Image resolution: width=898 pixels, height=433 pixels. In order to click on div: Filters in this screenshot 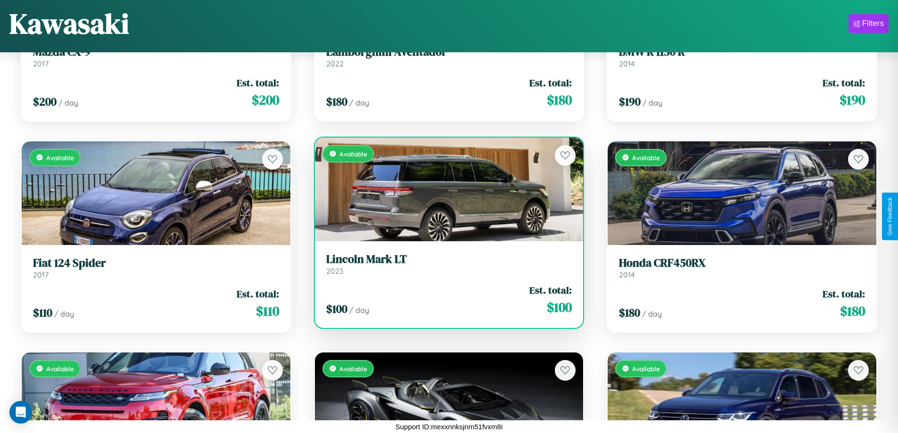, I will do `click(873, 24)`.